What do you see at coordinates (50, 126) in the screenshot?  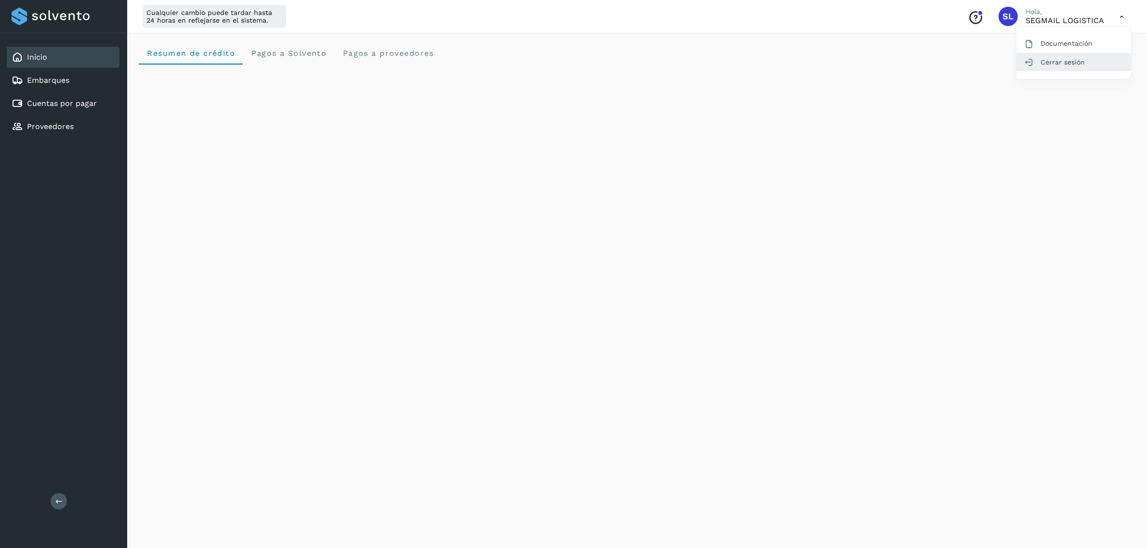 I see `a: Proveedores` at bounding box center [50, 126].